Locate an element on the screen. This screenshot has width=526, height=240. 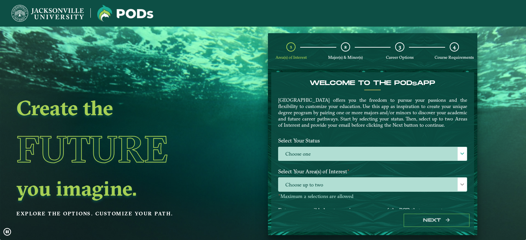
label: Enter your email below to receive a summary of the POD that you create. is located at coordinates (373, 210).